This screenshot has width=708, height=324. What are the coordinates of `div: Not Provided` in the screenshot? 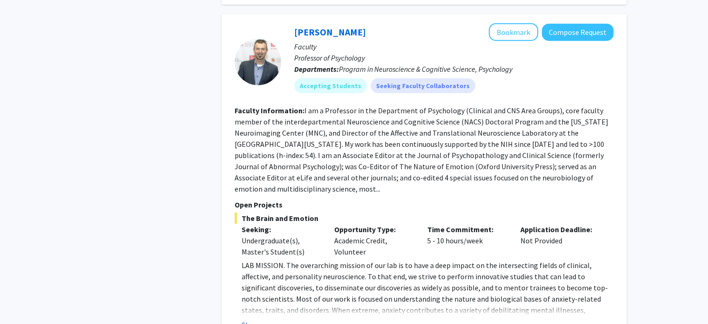 It's located at (560, 240).